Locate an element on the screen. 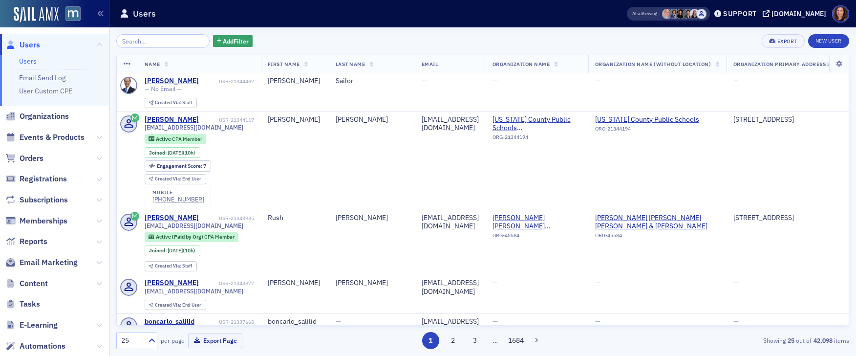 Image resolution: width=856 pixels, height=356 pixels. div: Engagement Score: 7 is located at coordinates (178, 166).